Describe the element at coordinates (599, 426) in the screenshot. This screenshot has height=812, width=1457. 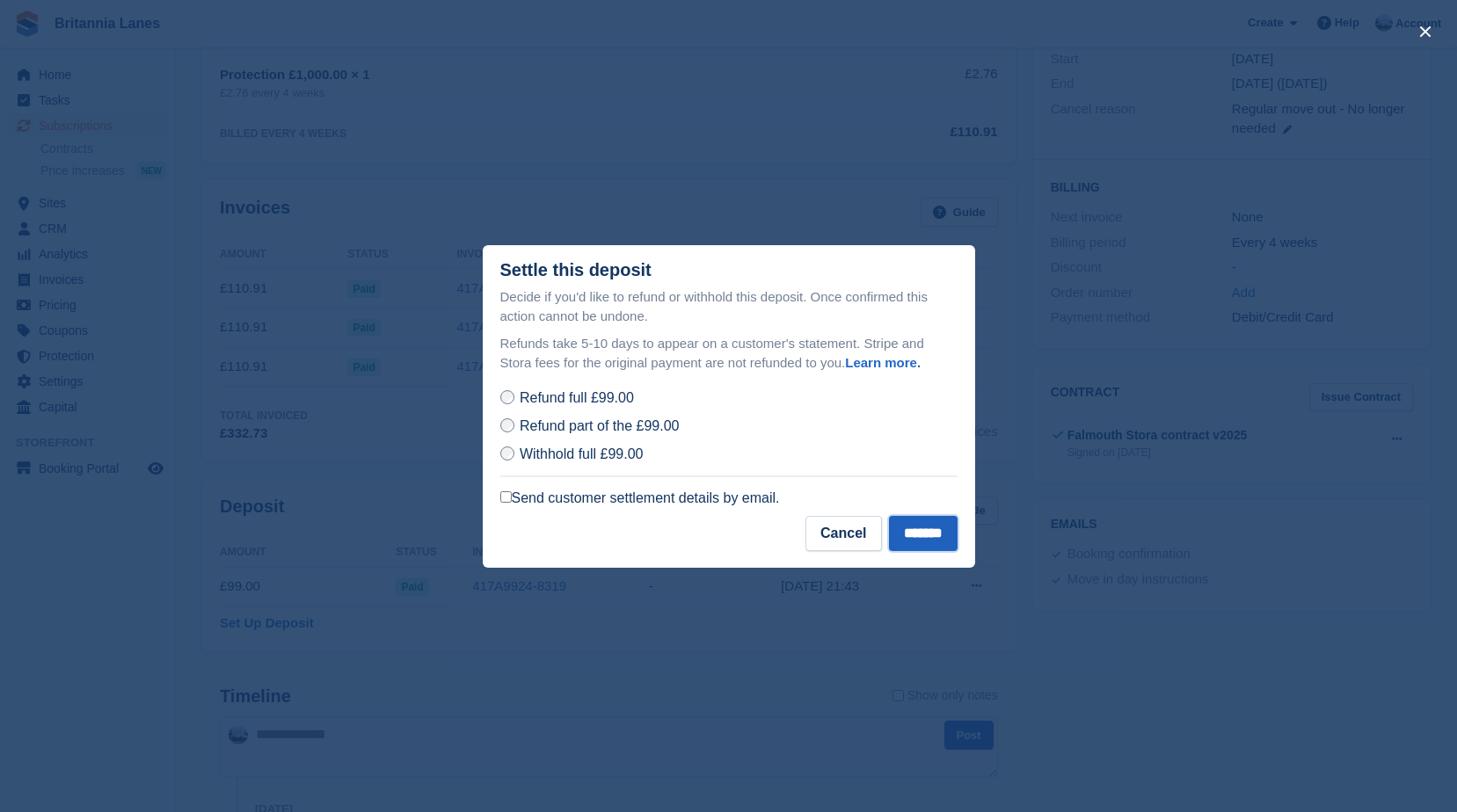
I see `span: Refund part of the £99.00` at that location.